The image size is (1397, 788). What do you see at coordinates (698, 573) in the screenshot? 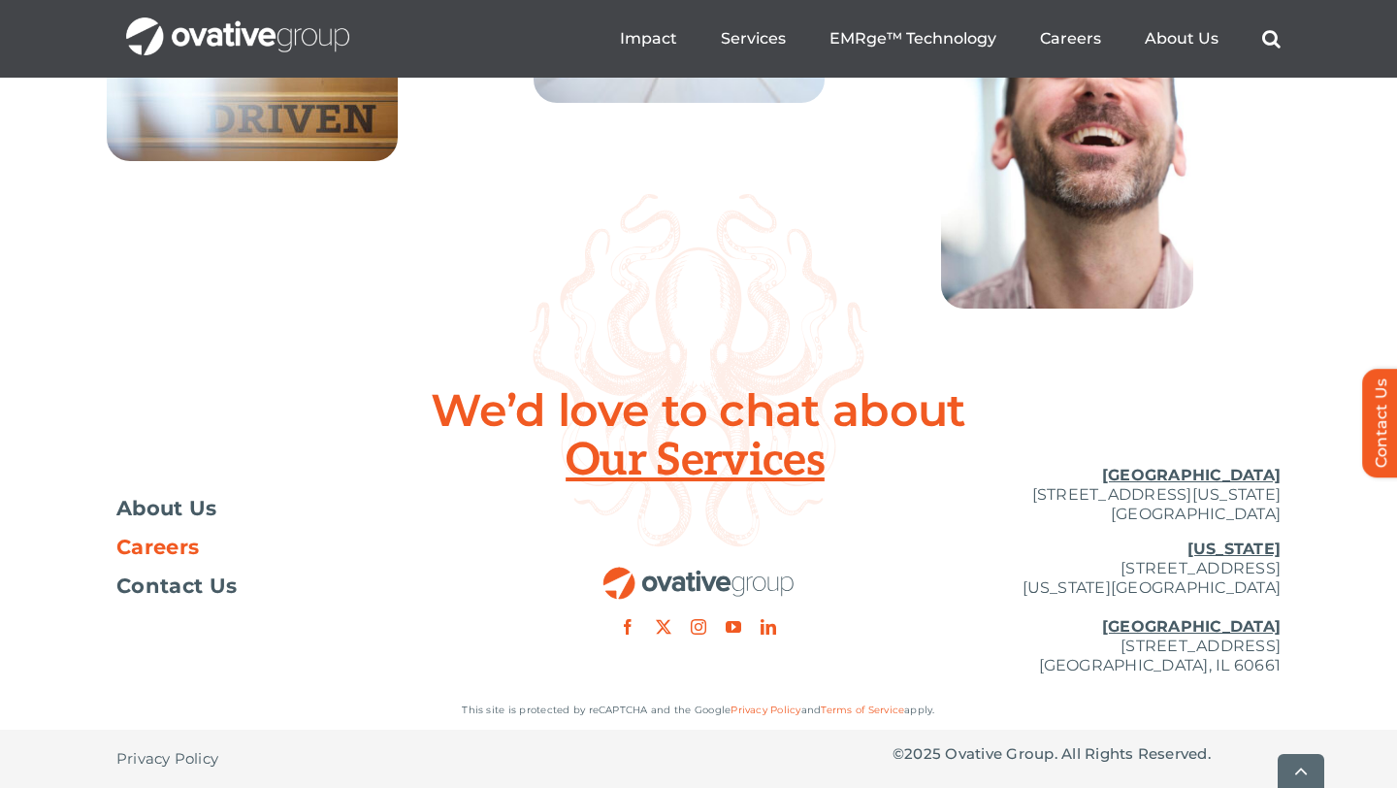
I see `a: OG_Full_horizontal_RGB` at bounding box center [698, 573].